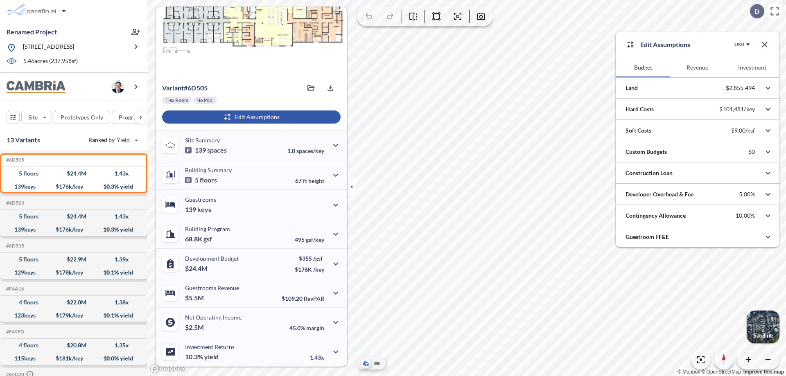 The width and height of the screenshot is (786, 376). Describe the element at coordinates (306, 151) in the screenshot. I see `p: 1.0` at that location.